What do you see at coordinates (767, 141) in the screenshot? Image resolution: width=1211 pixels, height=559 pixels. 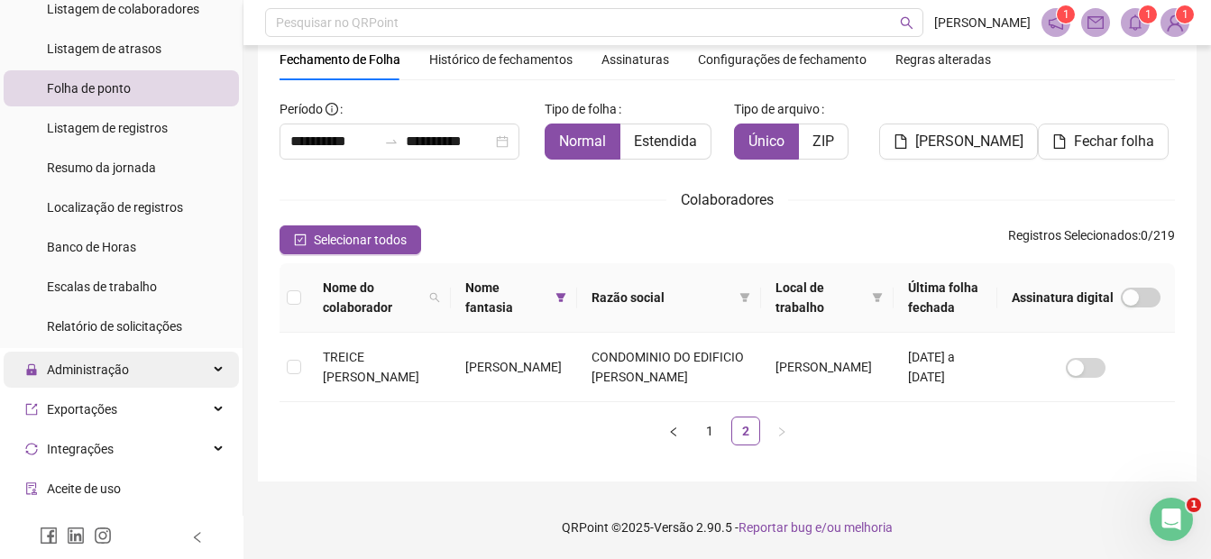 I see `span: Único` at bounding box center [767, 141].